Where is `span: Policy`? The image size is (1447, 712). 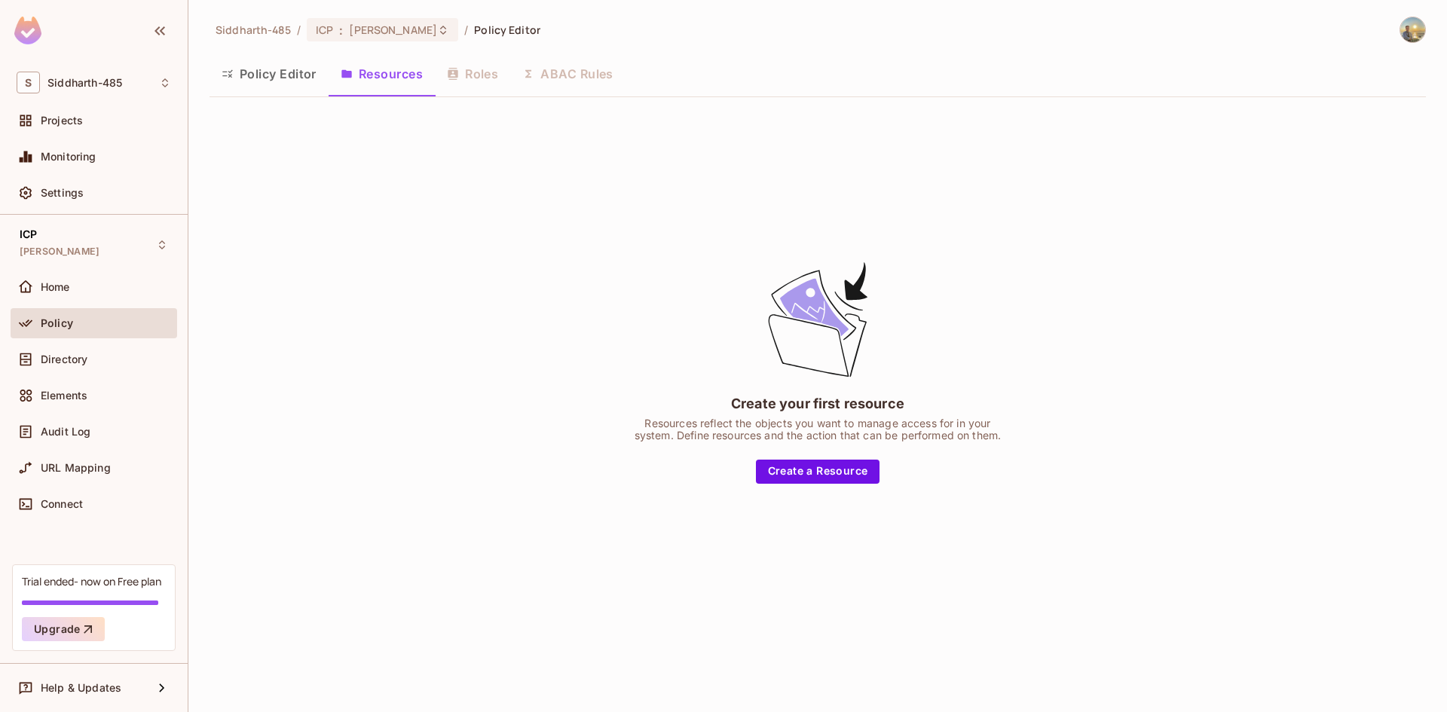 span: Policy is located at coordinates (57, 323).